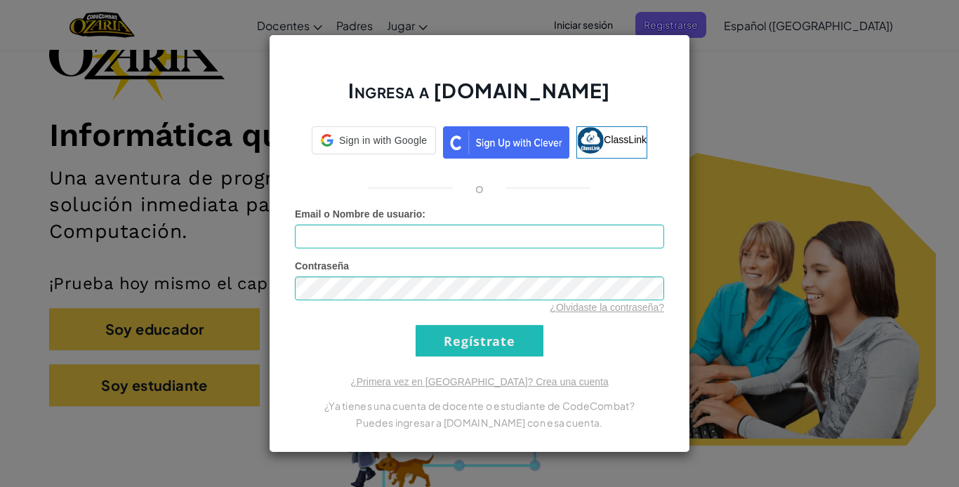 Image resolution: width=959 pixels, height=487 pixels. I want to click on span: Email o Nombre de usuario, so click(358, 214).